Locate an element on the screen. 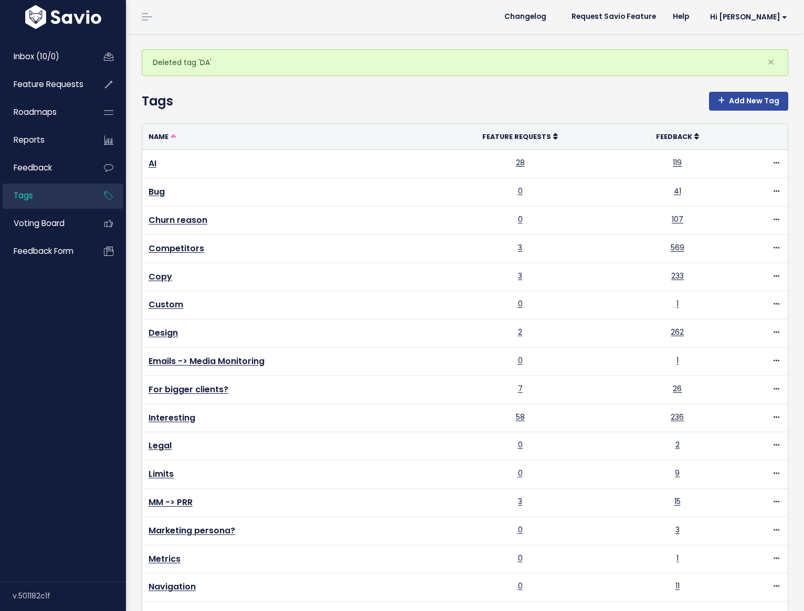  a: Roadmaps is located at coordinates (45, 112).